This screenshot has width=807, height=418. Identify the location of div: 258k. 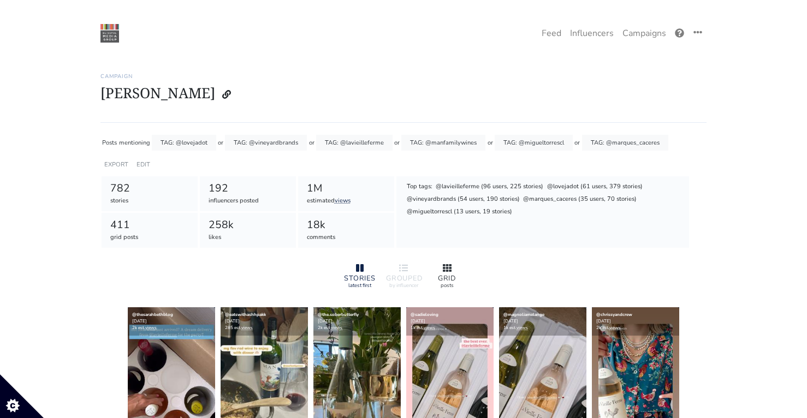
(248, 225).